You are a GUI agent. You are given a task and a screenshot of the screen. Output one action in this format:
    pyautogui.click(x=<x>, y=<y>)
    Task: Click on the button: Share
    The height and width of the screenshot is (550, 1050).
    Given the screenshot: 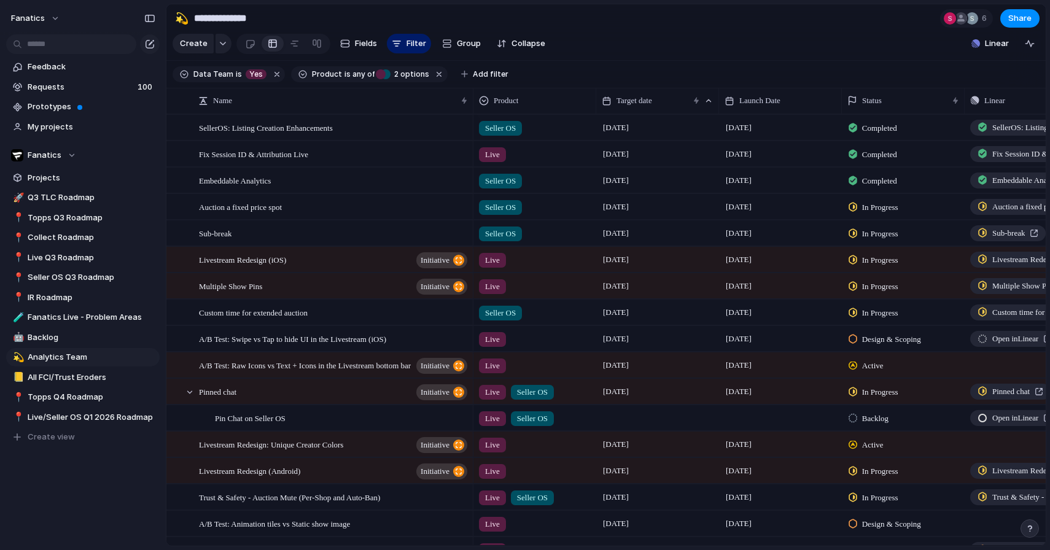 What is the action you would take?
    pyautogui.click(x=1020, y=18)
    